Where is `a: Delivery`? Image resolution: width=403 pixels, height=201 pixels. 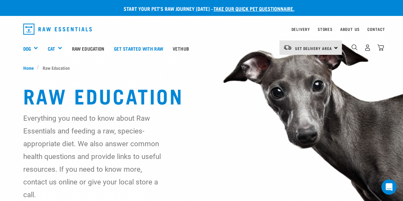 a: Delivery is located at coordinates (301, 29).